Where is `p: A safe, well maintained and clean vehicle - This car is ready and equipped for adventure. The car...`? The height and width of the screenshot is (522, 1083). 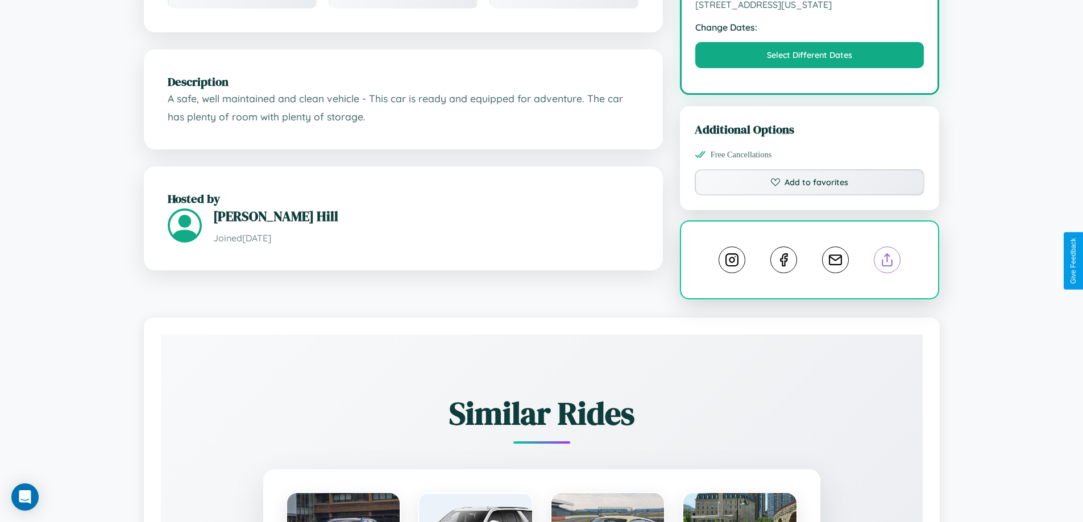 p: A safe, well maintained and clean vehicle - This car is ready and equipped for adventure. The car... is located at coordinates (403, 107).